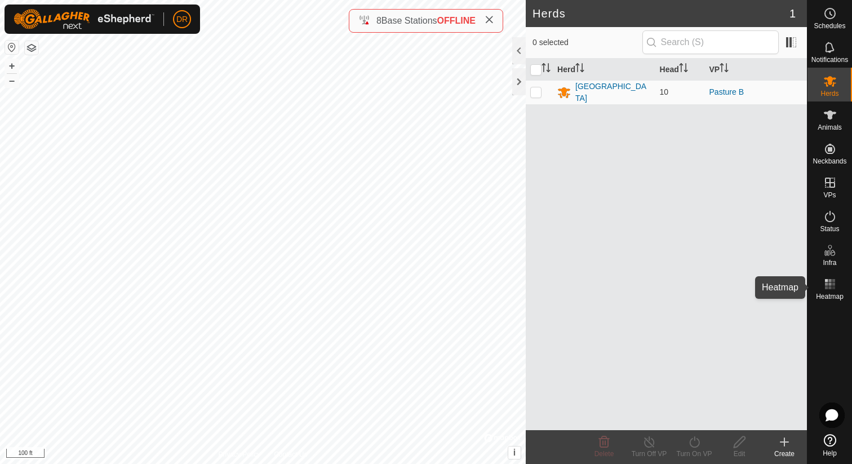  I want to click on span: Neckbands, so click(829, 161).